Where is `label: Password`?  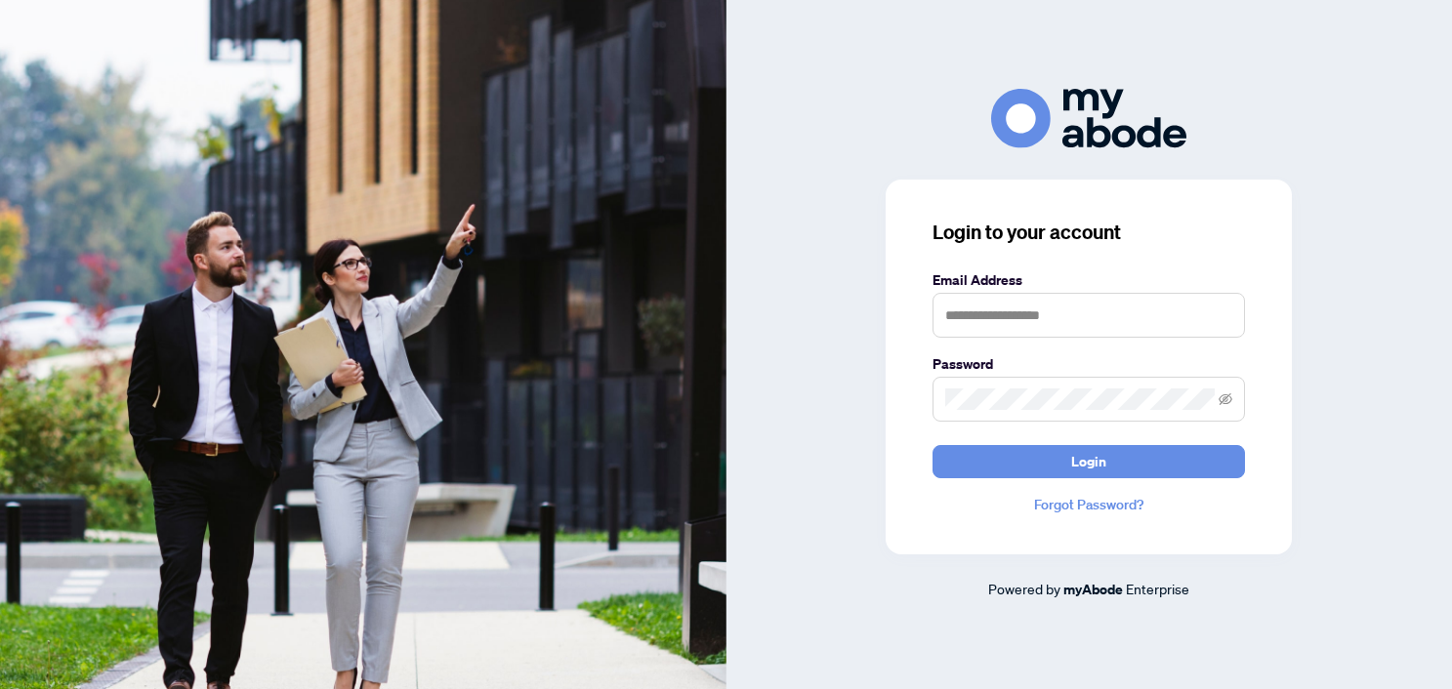
label: Password is located at coordinates (1089, 364).